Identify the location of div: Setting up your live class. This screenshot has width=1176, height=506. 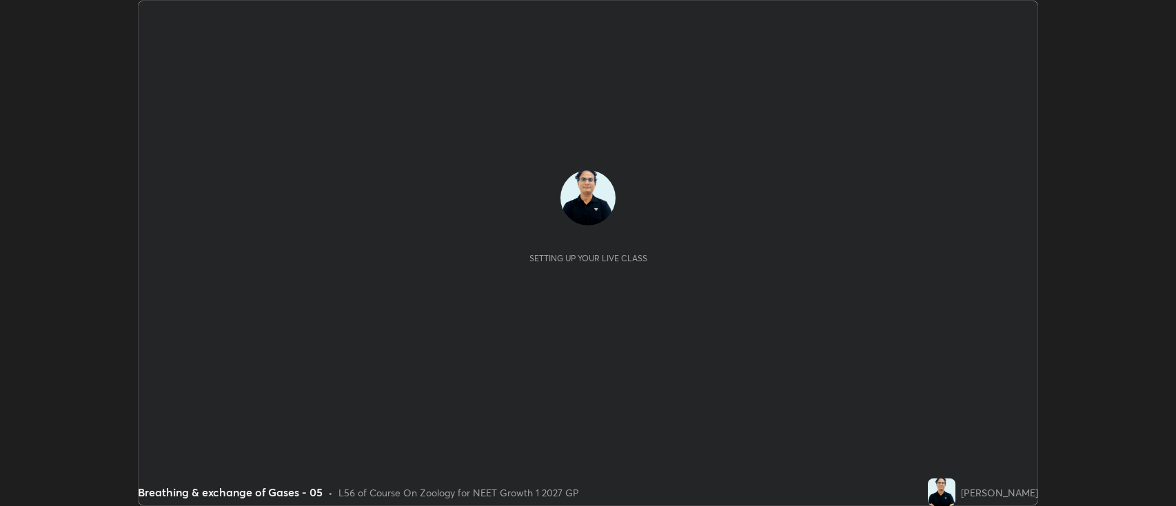
(588, 258).